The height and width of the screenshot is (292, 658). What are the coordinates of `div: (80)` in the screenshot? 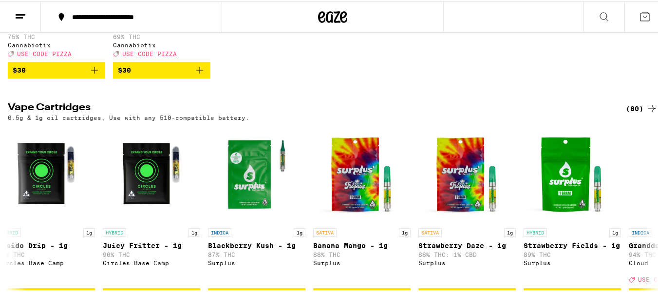 It's located at (642, 107).